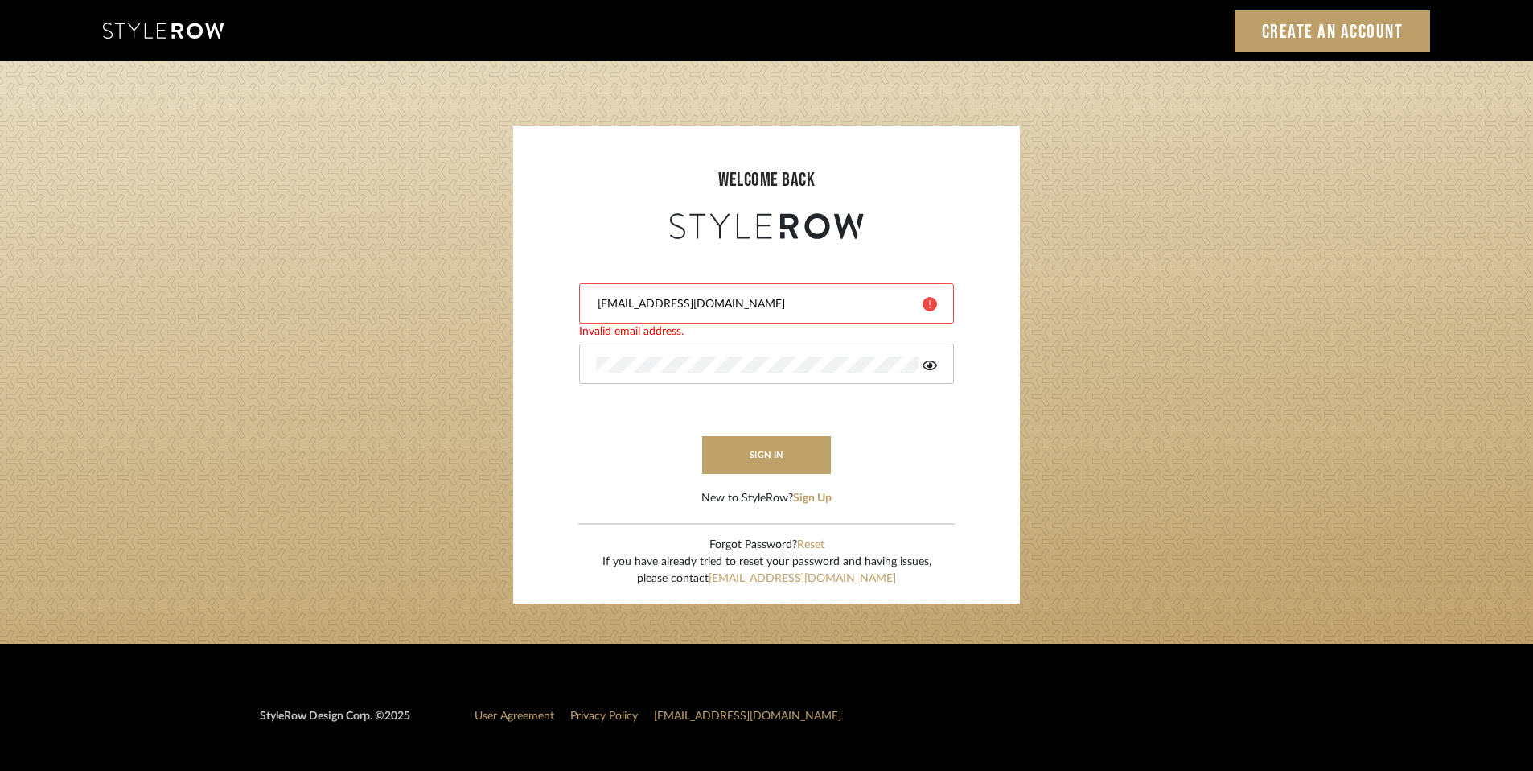 The height and width of the screenshot is (771, 1533). Describe the element at coordinates (1333, 31) in the screenshot. I see `a: Create an Account` at that location.